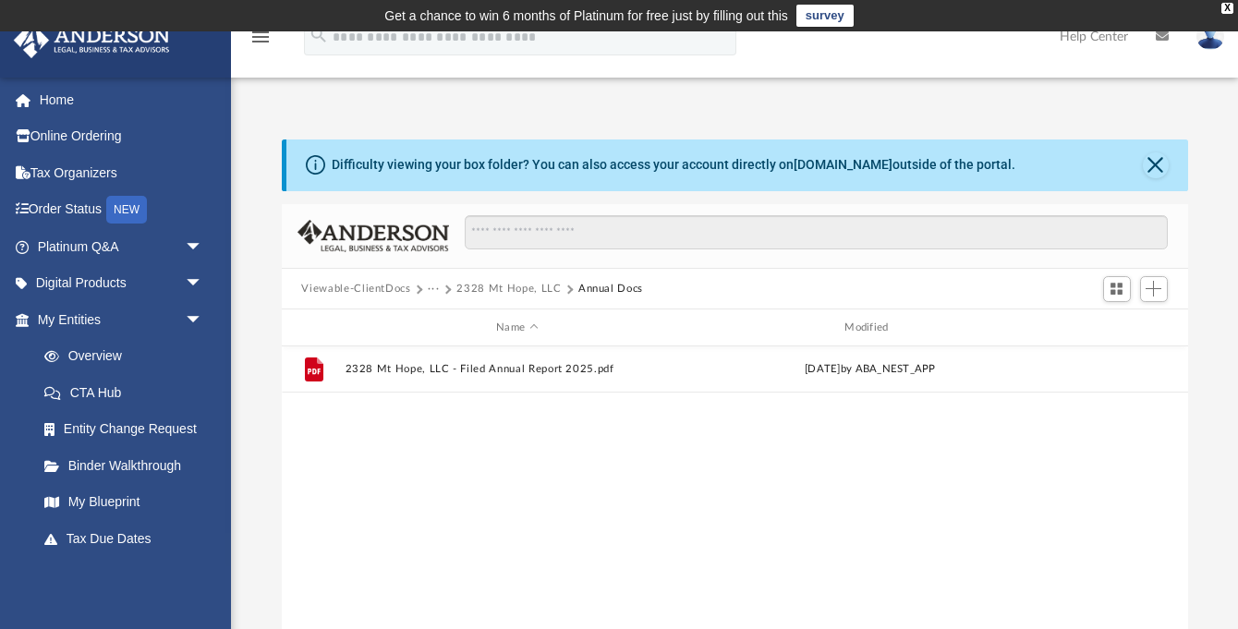  What do you see at coordinates (122, 210) in the screenshot?
I see `a: Order StatusNEW` at bounding box center [122, 210].